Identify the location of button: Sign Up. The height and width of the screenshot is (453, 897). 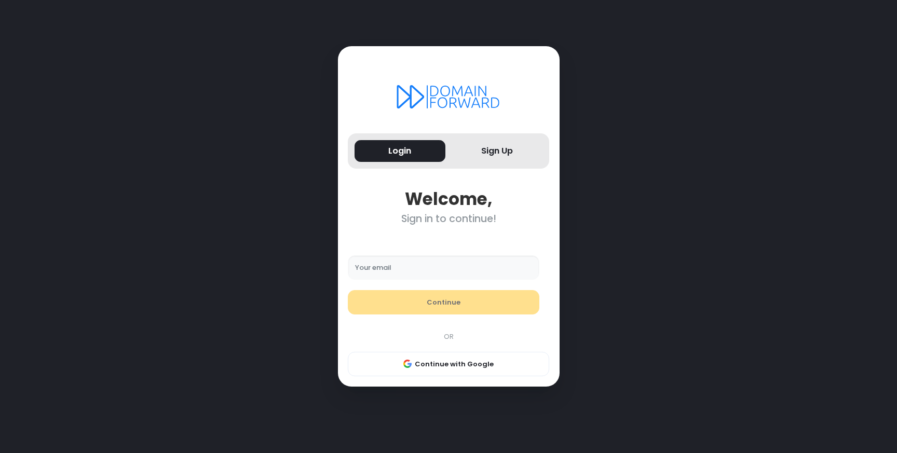
(497, 151).